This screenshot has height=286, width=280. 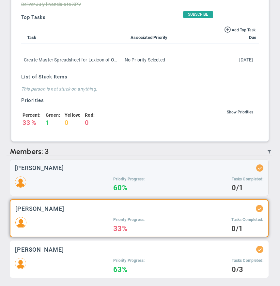 I want to click on h4: Green:, so click(x=53, y=115).